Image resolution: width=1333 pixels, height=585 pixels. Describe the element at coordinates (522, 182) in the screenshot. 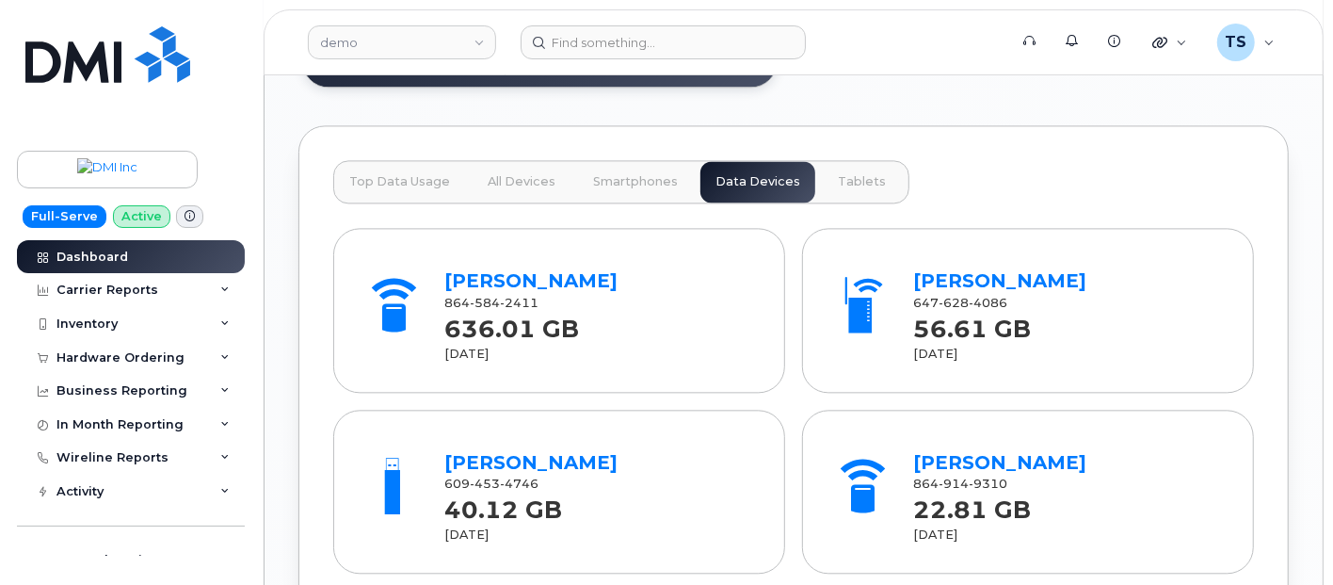

I see `button: All Devices` at that location.